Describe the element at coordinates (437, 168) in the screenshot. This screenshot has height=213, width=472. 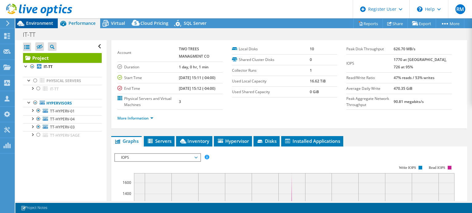
I see `text: Read IOPS` at that location.